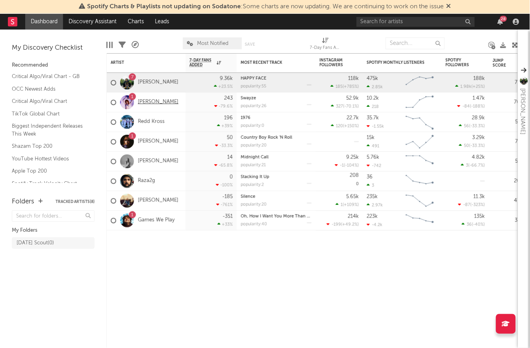  What do you see at coordinates (248, 196) in the screenshot?
I see `a: Silence` at bounding box center [248, 196].